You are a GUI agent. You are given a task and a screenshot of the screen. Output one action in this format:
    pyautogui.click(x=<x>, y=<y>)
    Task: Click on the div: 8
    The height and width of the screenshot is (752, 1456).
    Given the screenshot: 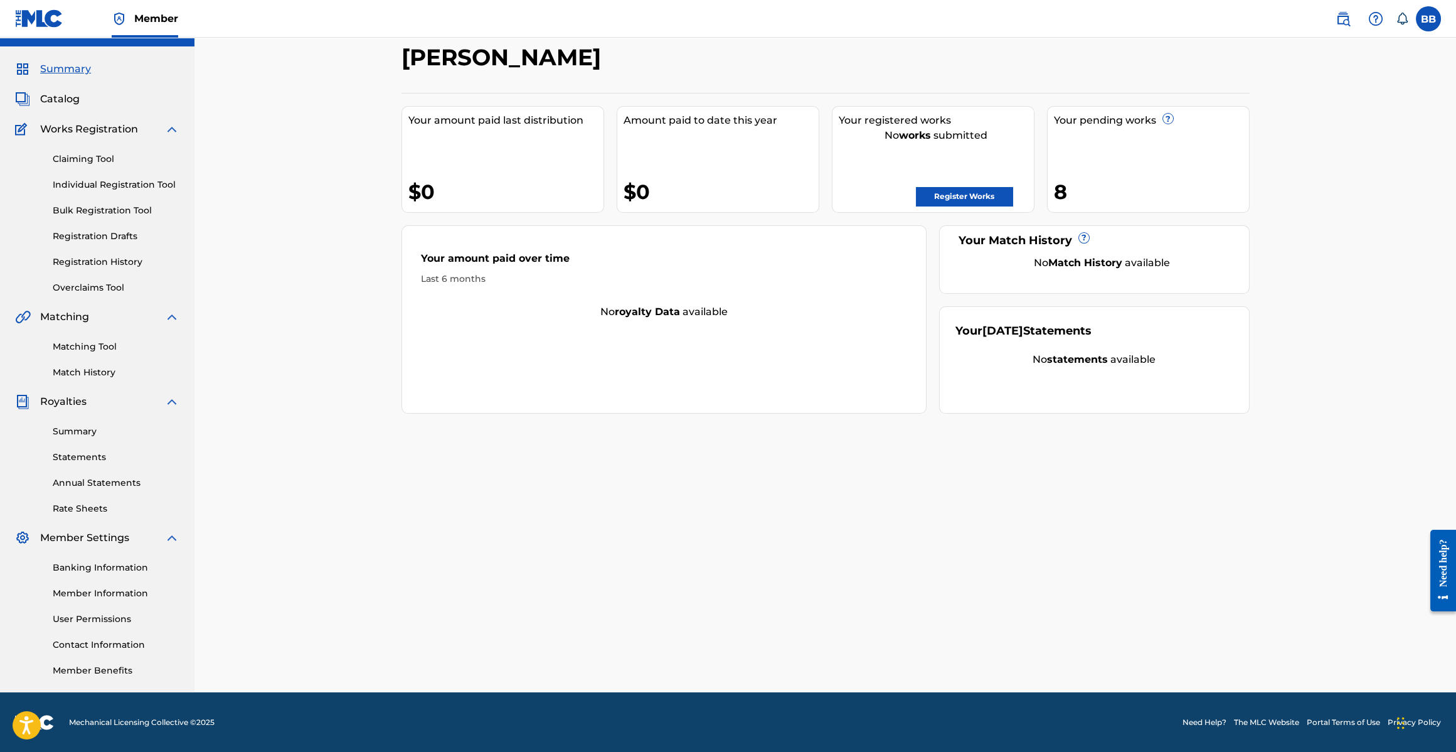 What is the action you would take?
    pyautogui.click(x=1151, y=191)
    